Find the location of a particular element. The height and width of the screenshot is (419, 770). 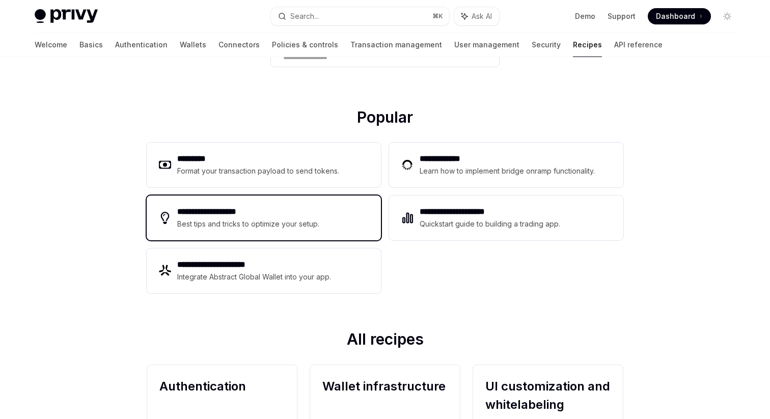

span: Ask AI is located at coordinates (482, 16).